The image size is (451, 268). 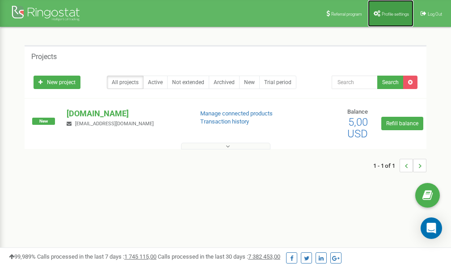 What do you see at coordinates (188, 82) in the screenshot?
I see `a: Not extended` at bounding box center [188, 82].